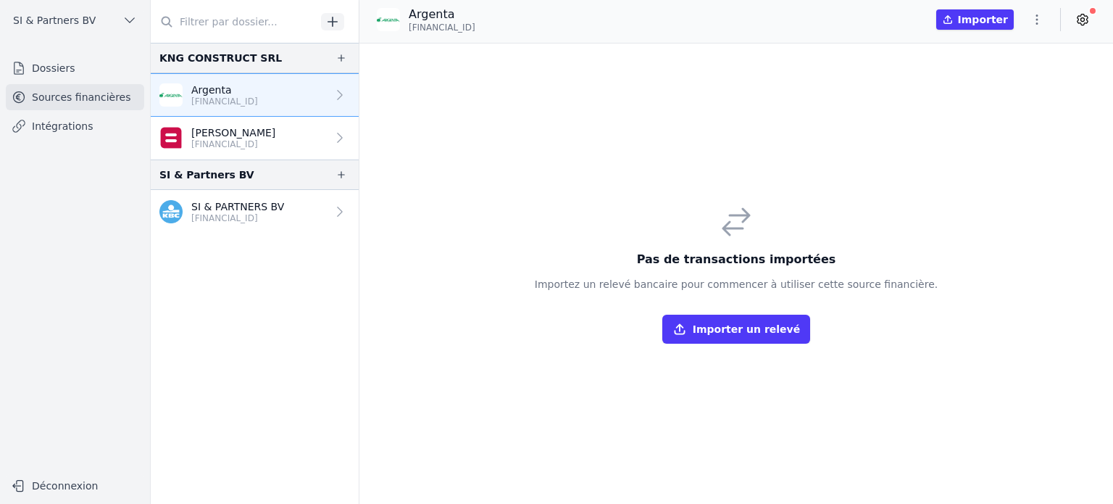 This screenshot has width=1113, height=504. What do you see at coordinates (171, 212) in the screenshot?
I see `img: kbc.png` at bounding box center [171, 212].